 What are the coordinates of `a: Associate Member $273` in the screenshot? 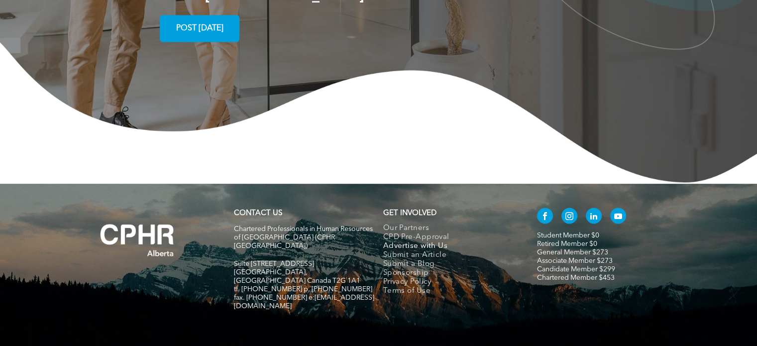 It's located at (575, 260).